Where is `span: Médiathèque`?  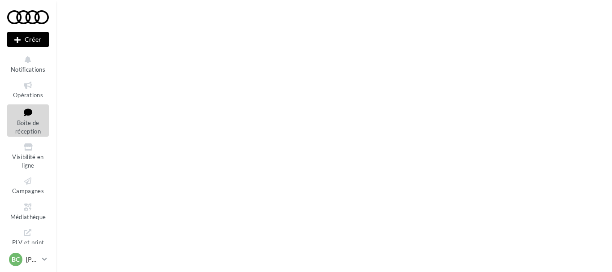
span: Médiathèque is located at coordinates (28, 217).